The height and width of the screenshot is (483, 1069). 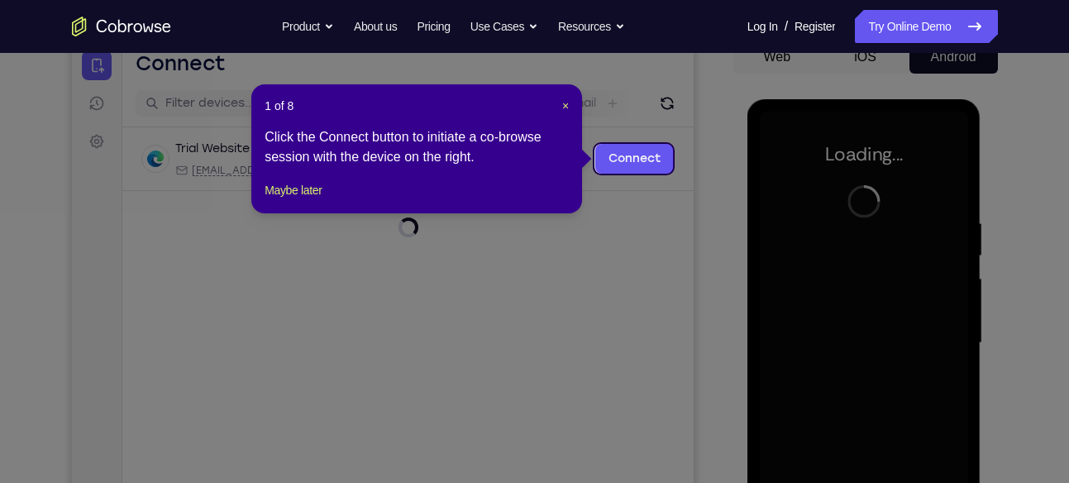 I want to click on input: Filter devices..., so click(x=198, y=63).